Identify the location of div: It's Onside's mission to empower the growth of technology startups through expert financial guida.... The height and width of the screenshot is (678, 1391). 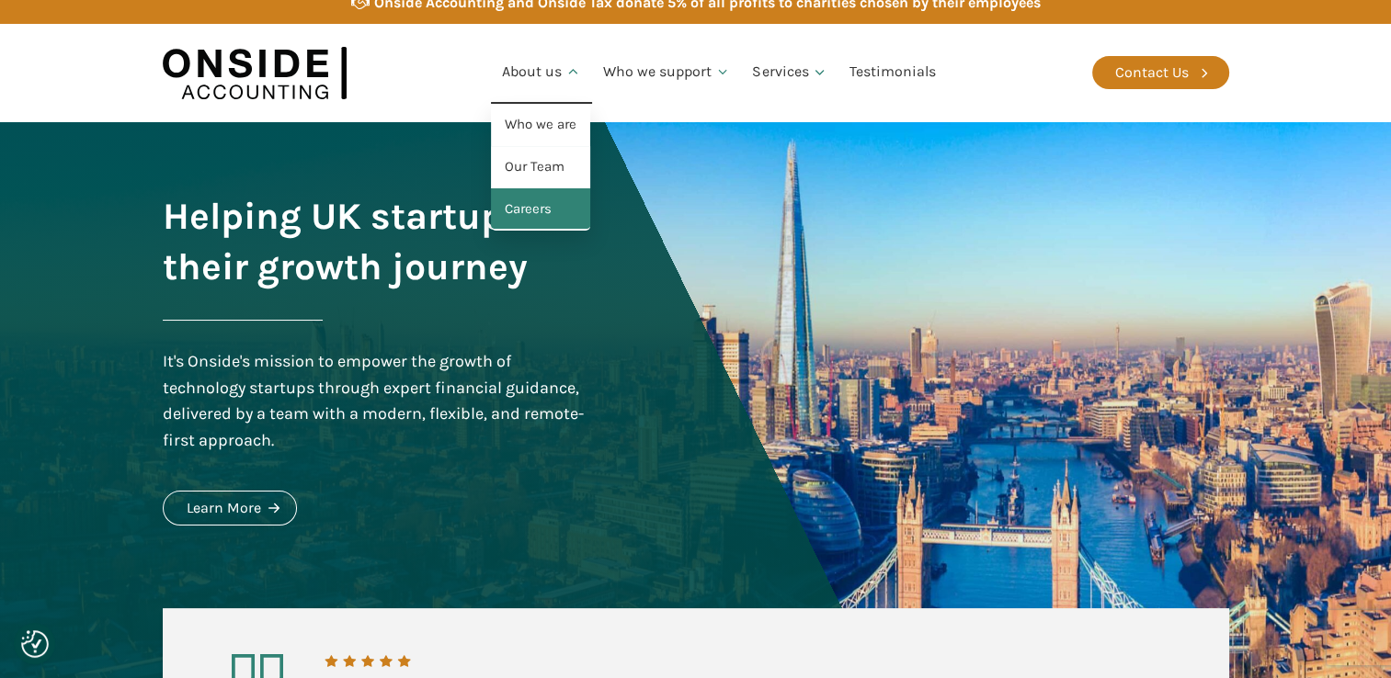
(376, 401).